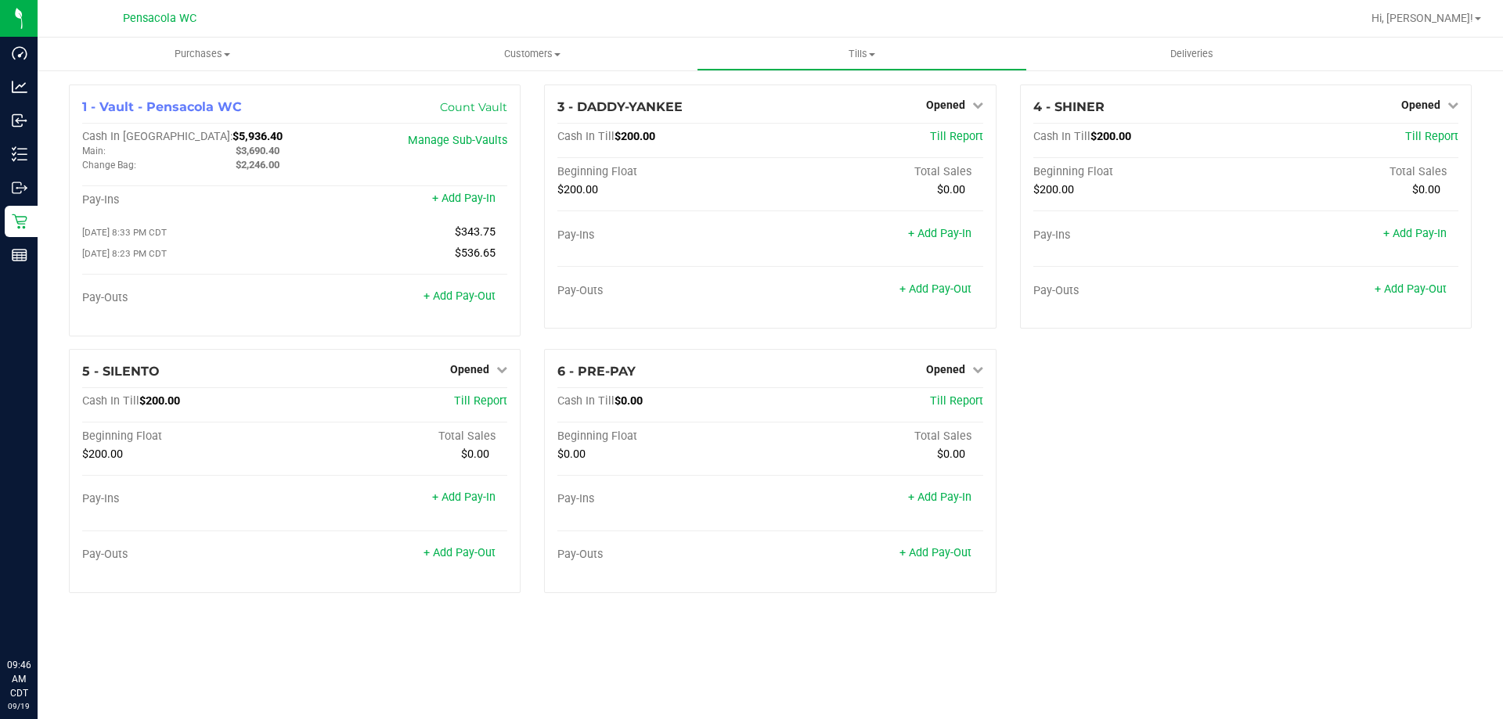 This screenshot has width=1503, height=719. I want to click on a: Deliveries, so click(1192, 54).